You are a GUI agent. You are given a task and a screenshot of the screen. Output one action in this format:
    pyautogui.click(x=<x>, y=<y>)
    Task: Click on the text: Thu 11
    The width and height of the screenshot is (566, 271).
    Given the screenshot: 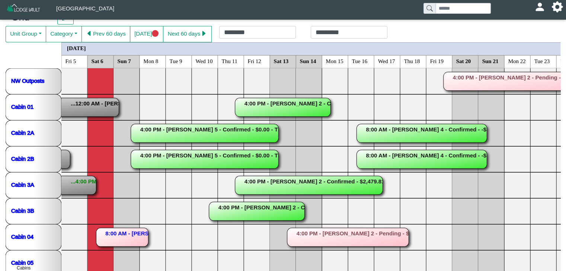 What is the action you would take?
    pyautogui.click(x=229, y=61)
    